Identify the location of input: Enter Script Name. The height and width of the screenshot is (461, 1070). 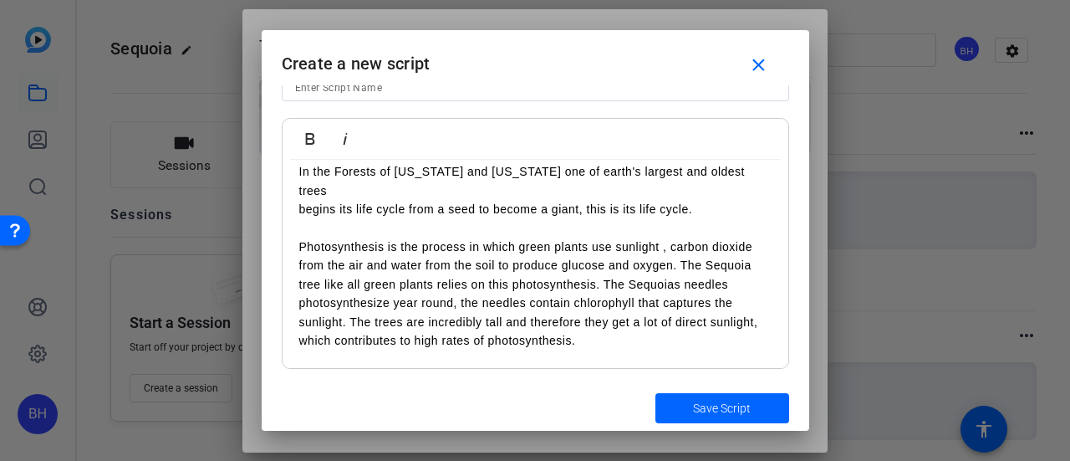
(535, 88).